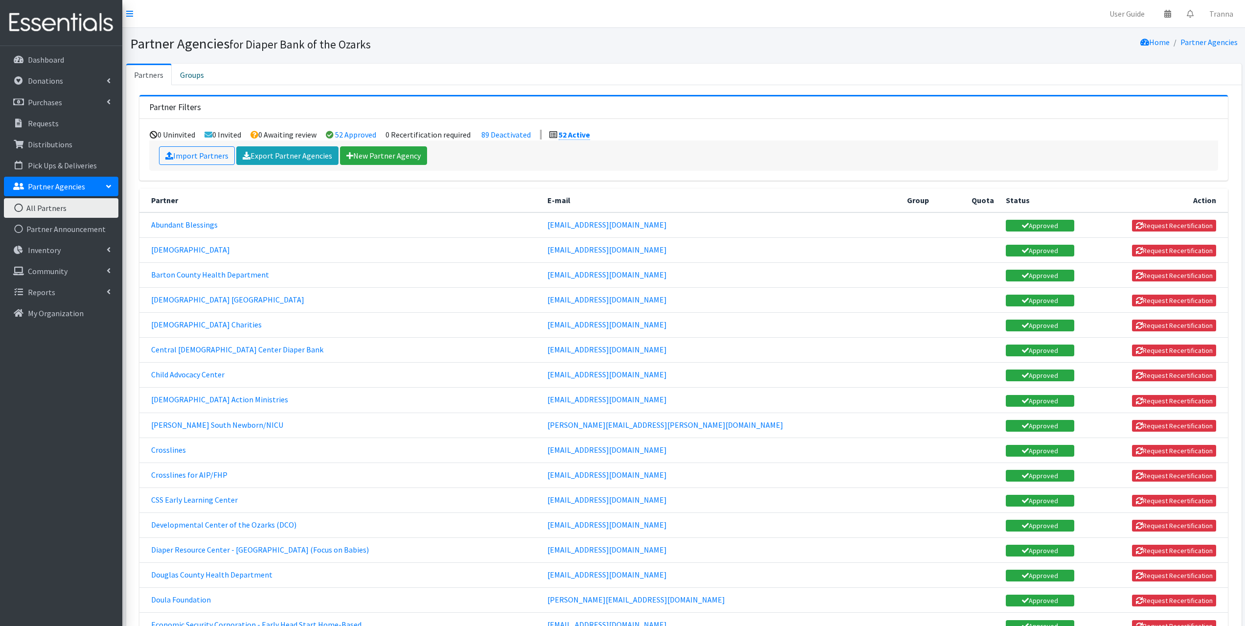 This screenshot has height=626, width=1245. I want to click on a: User Guide, so click(1127, 14).